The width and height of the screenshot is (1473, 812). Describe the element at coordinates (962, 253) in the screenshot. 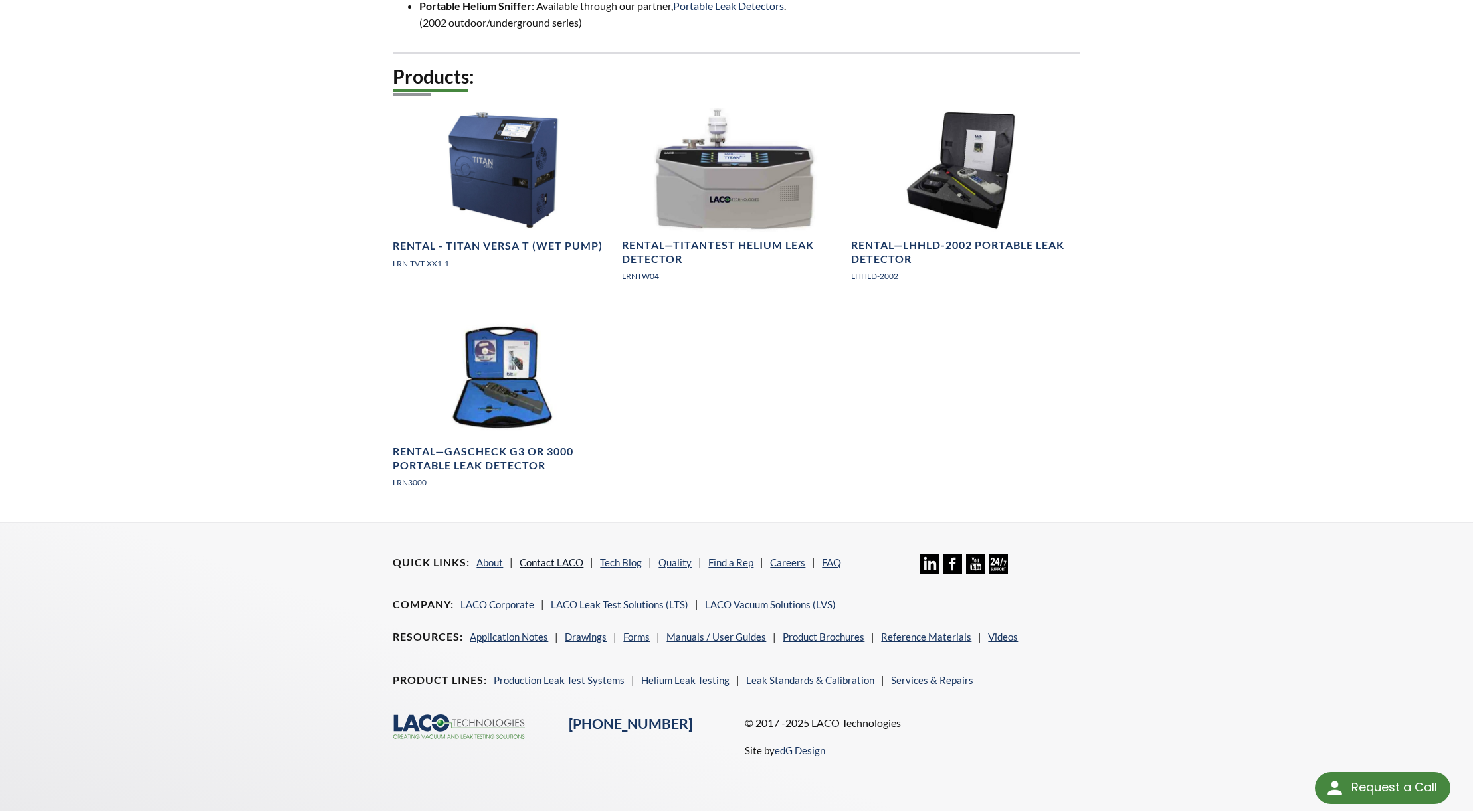

I see `h4: Rental—LHHLD-2002 Portable Leak Detector` at that location.